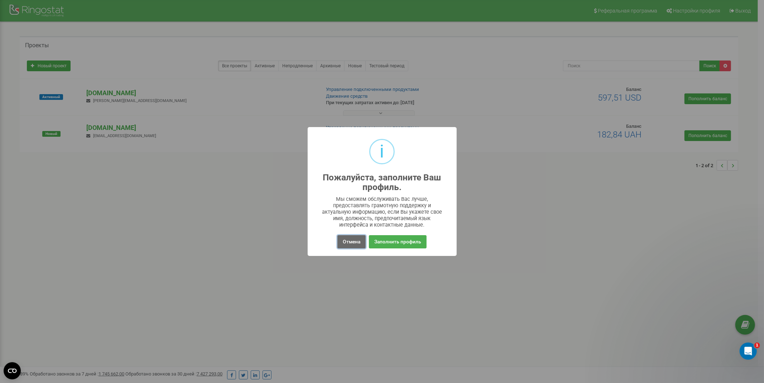 This screenshot has width=764, height=383. What do you see at coordinates (382, 152) in the screenshot?
I see `div: i` at bounding box center [382, 152].